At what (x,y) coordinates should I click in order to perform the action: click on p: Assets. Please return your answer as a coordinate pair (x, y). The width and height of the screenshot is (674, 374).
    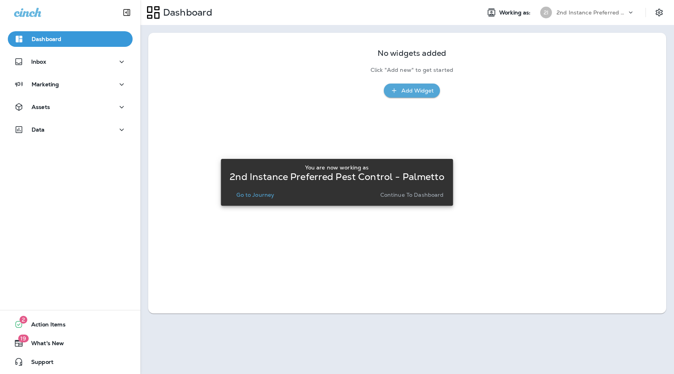
    Looking at the image, I should click on (41, 107).